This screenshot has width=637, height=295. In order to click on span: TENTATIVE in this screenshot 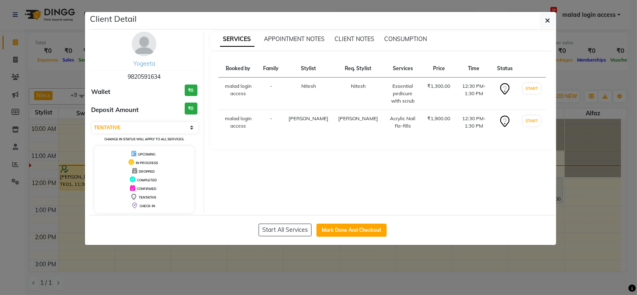, I will do `click(147, 197)`.